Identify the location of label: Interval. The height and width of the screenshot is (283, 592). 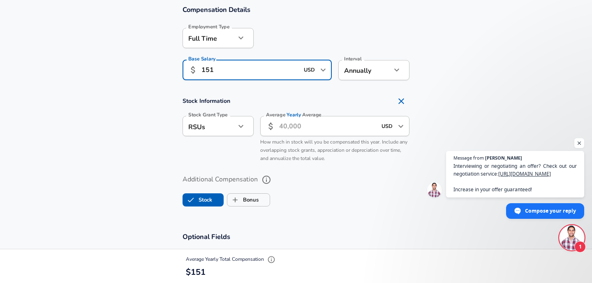
(353, 59).